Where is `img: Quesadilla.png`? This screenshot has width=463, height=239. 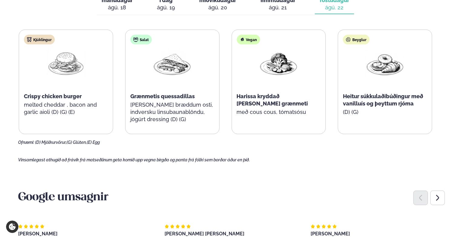
img: Quesadilla.png is located at coordinates (172, 64).